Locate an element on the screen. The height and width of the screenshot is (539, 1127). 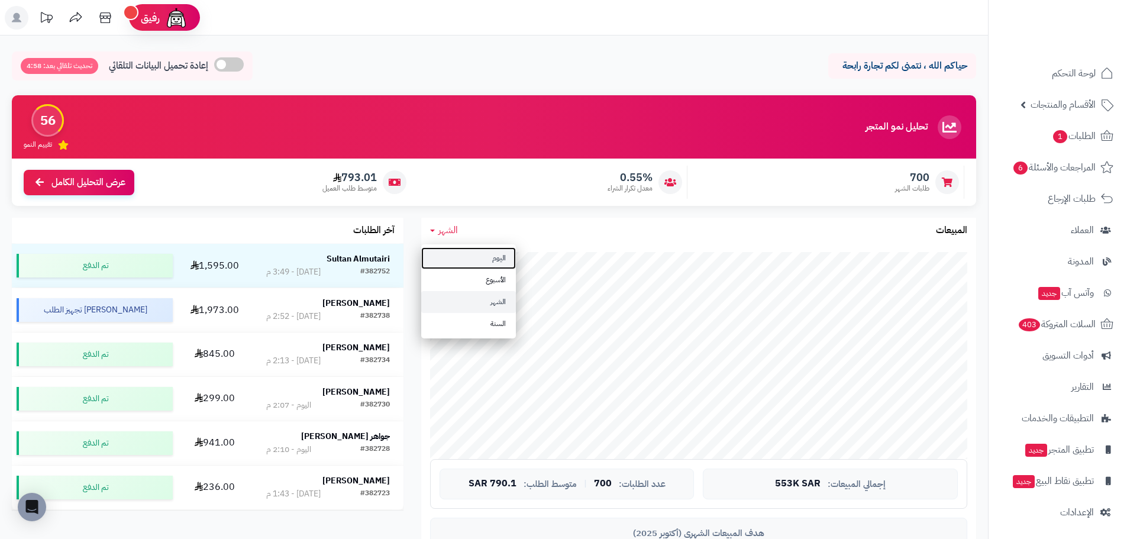
a: تحديثات المنصة is located at coordinates (46, 19).